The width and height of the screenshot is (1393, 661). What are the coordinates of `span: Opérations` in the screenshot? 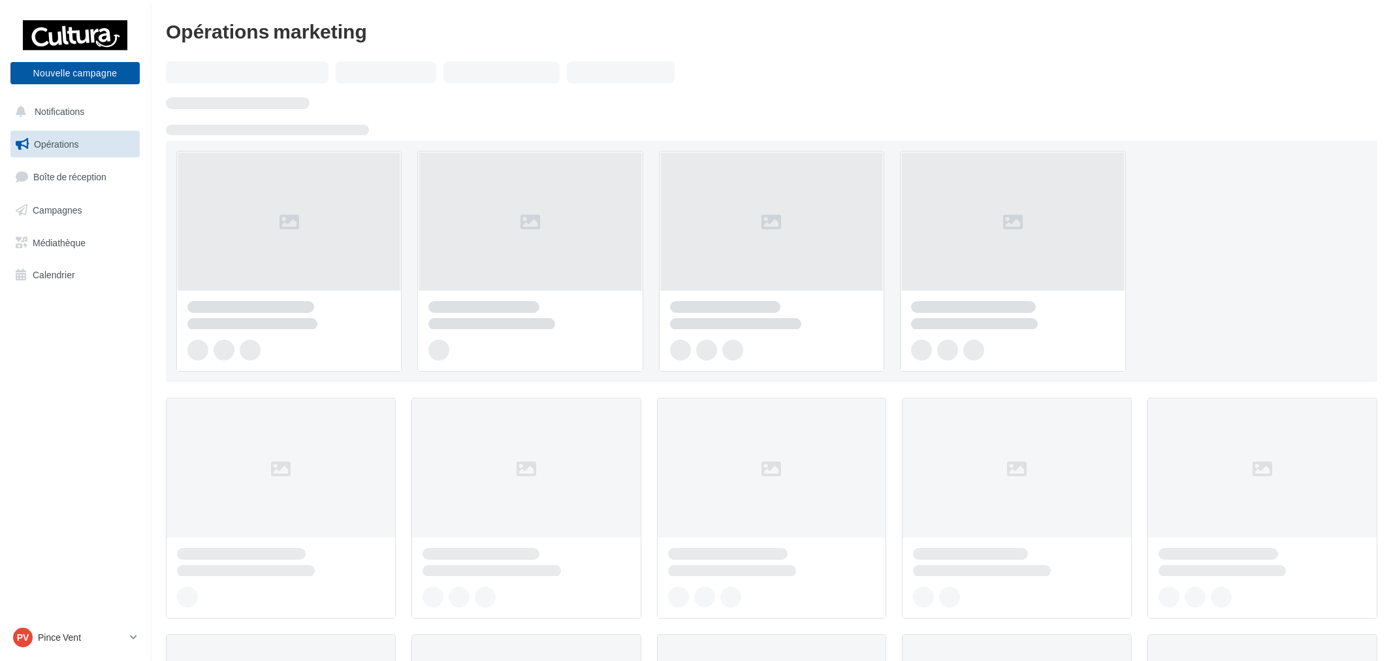 It's located at (56, 144).